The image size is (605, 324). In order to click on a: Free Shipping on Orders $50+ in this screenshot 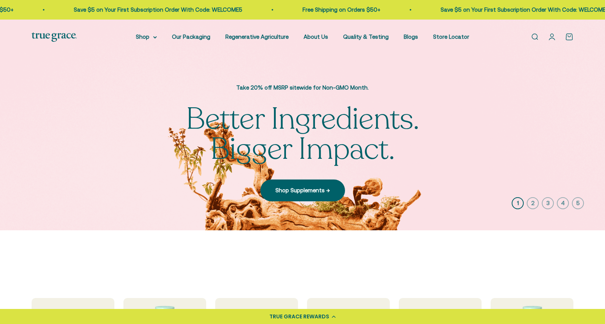, I will do `click(341, 9)`.